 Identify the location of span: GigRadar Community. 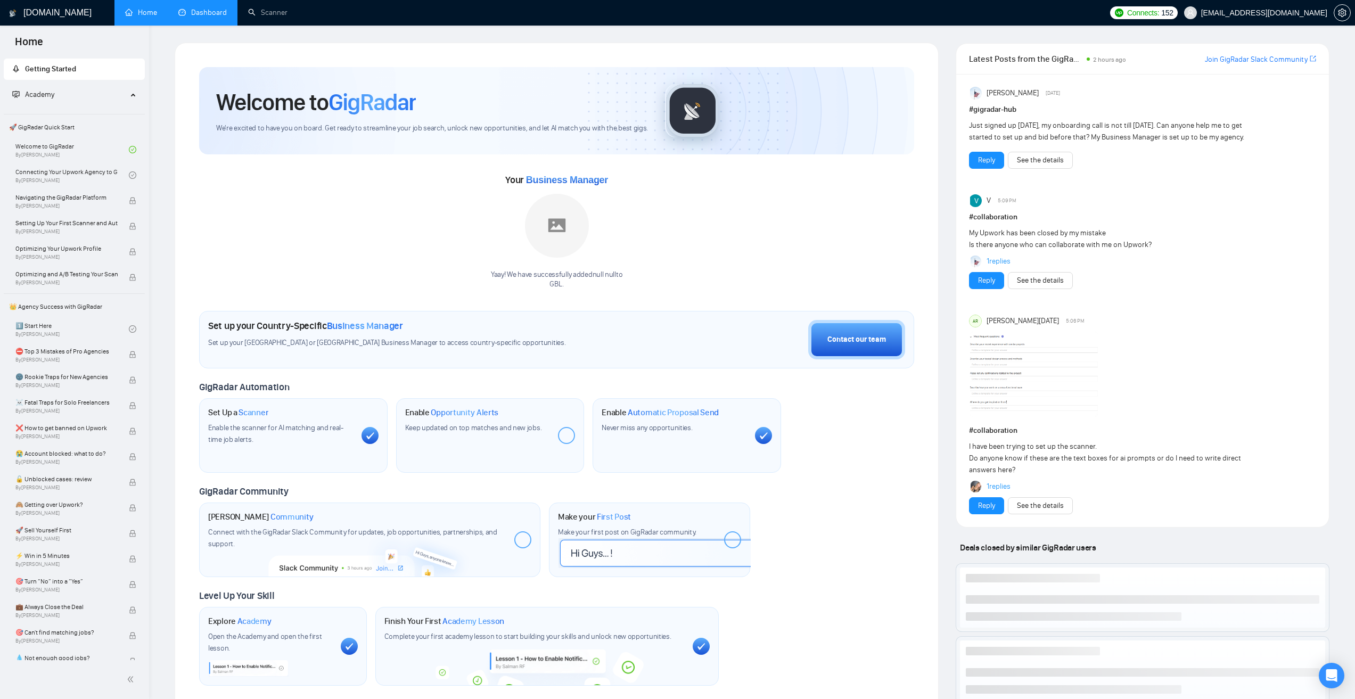
(244, 491).